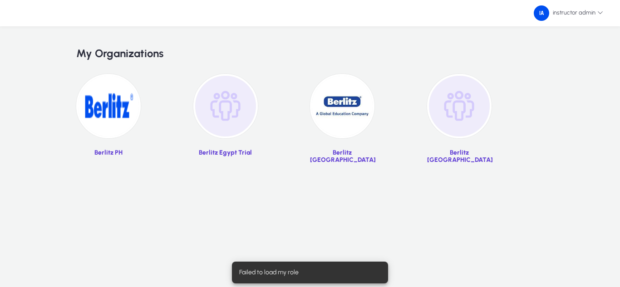 The height and width of the screenshot is (287, 620). What do you see at coordinates (109, 122) in the screenshot?
I see `a: Berlitz PH` at bounding box center [109, 122].